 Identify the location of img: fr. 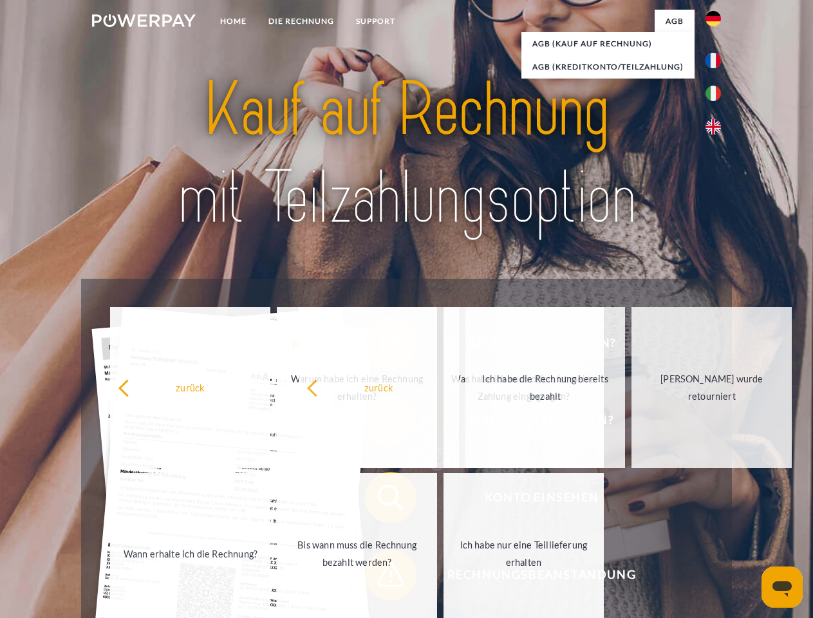
(713, 60).